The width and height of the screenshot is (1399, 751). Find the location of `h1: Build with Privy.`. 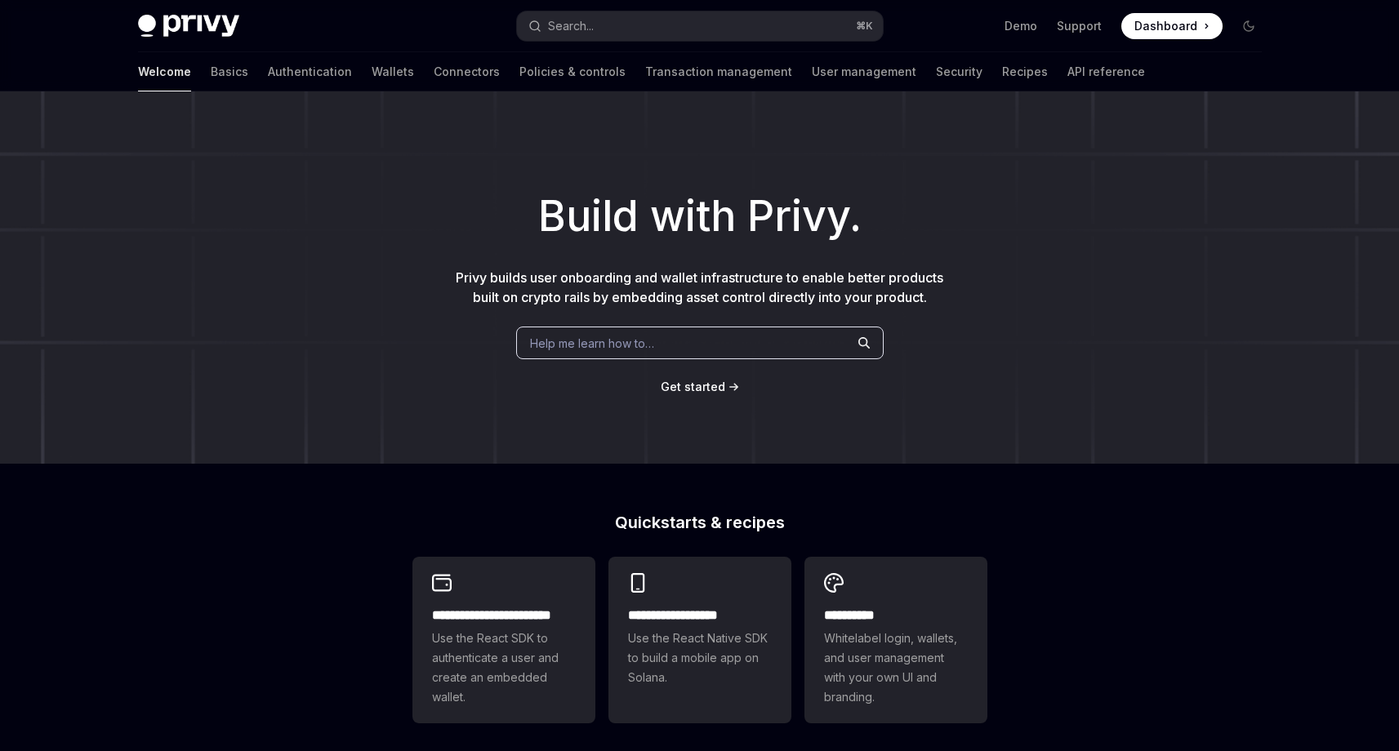

h1: Build with Privy. is located at coordinates (699, 216).